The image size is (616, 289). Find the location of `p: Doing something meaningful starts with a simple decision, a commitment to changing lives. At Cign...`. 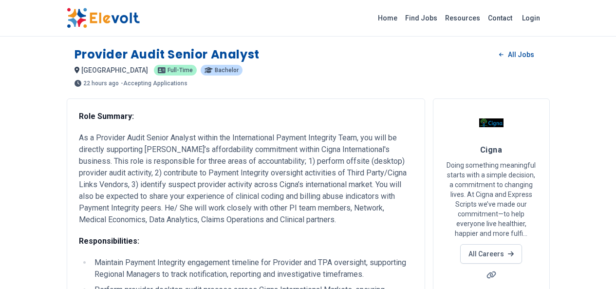

p: Doing something meaningful starts with a simple decision, a commitment to changing lives. At Cign... is located at coordinates (491, 199).